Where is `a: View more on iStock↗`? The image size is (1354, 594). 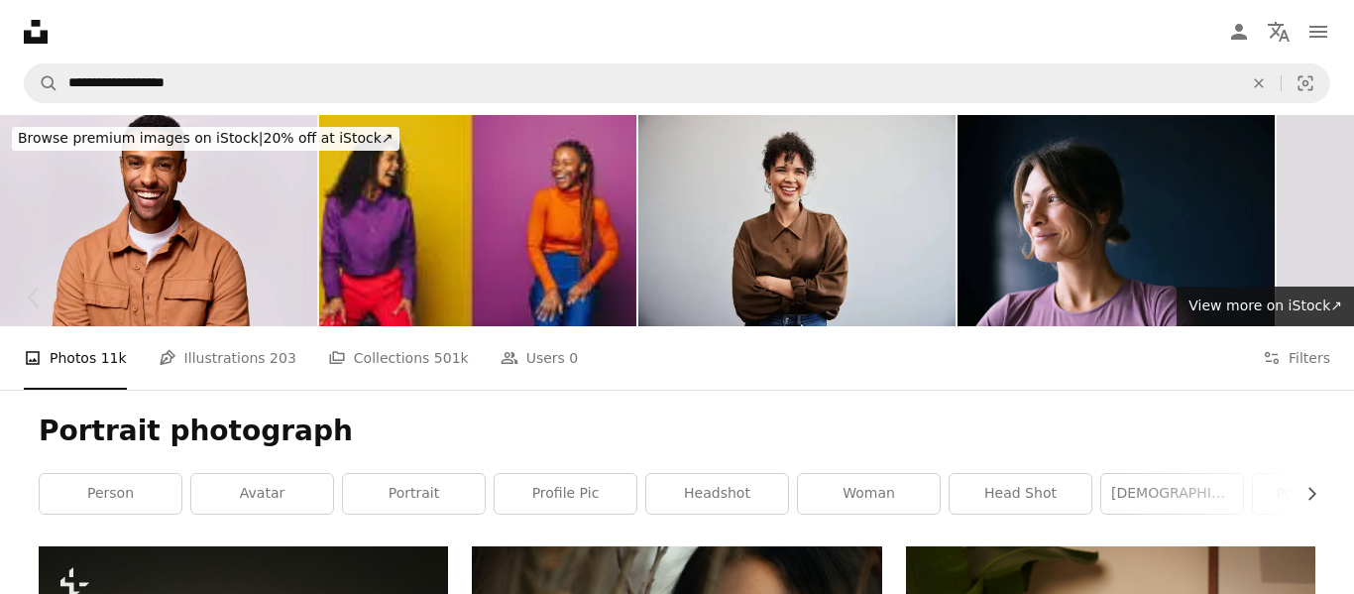
a: View more on iStock↗ is located at coordinates (1265, 306).